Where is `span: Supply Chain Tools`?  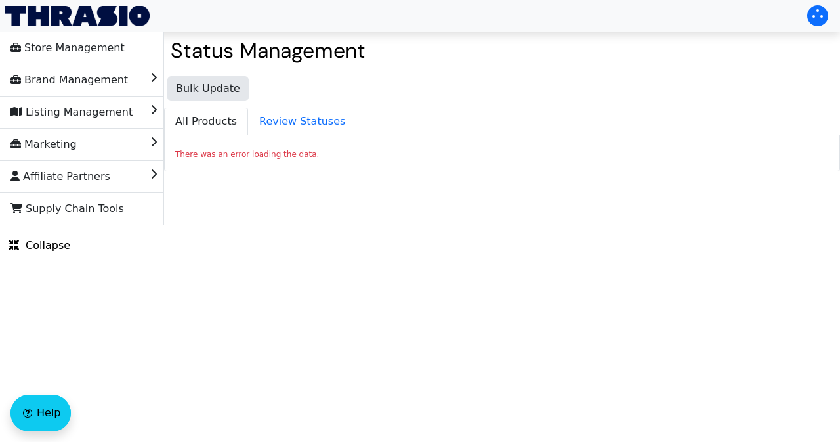 span: Supply Chain Tools is located at coordinates (67, 209).